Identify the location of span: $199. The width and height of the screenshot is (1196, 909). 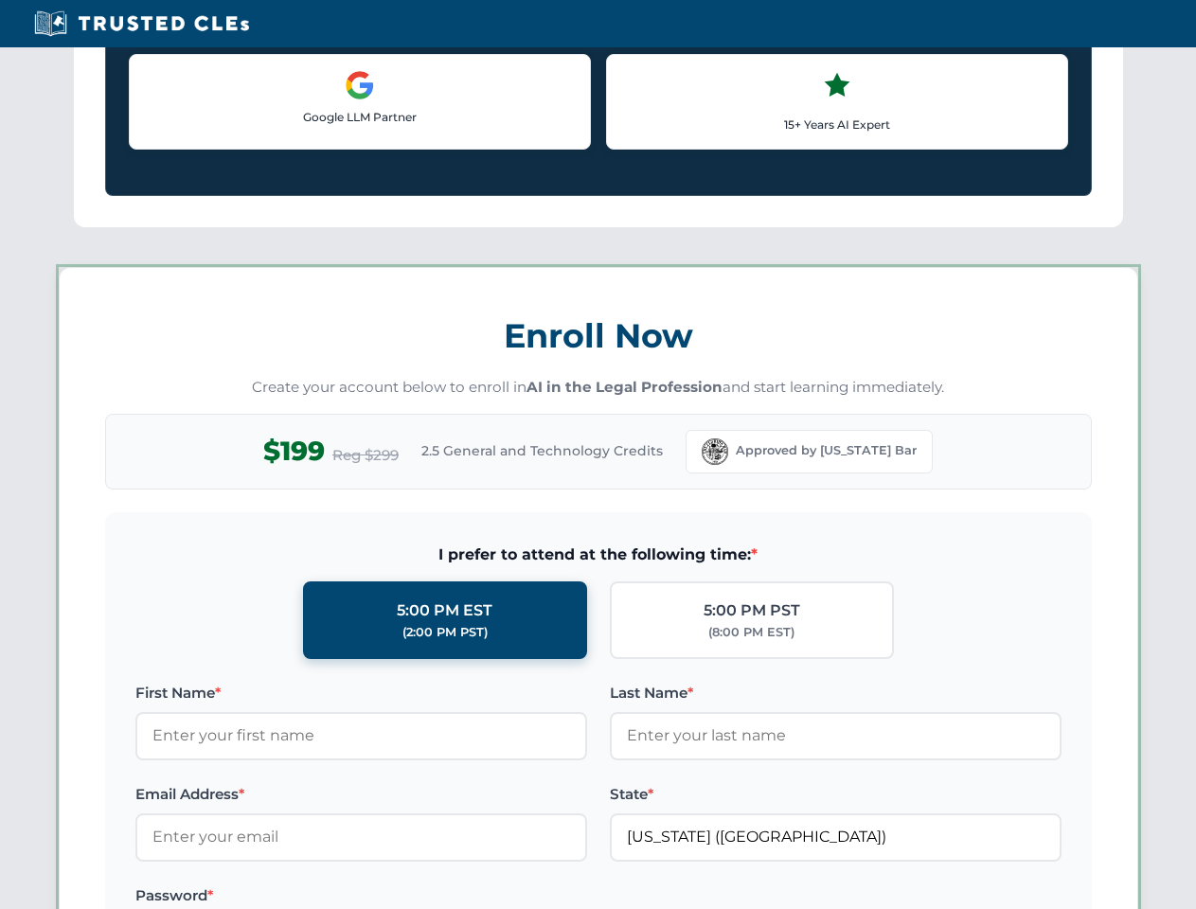
(293, 451).